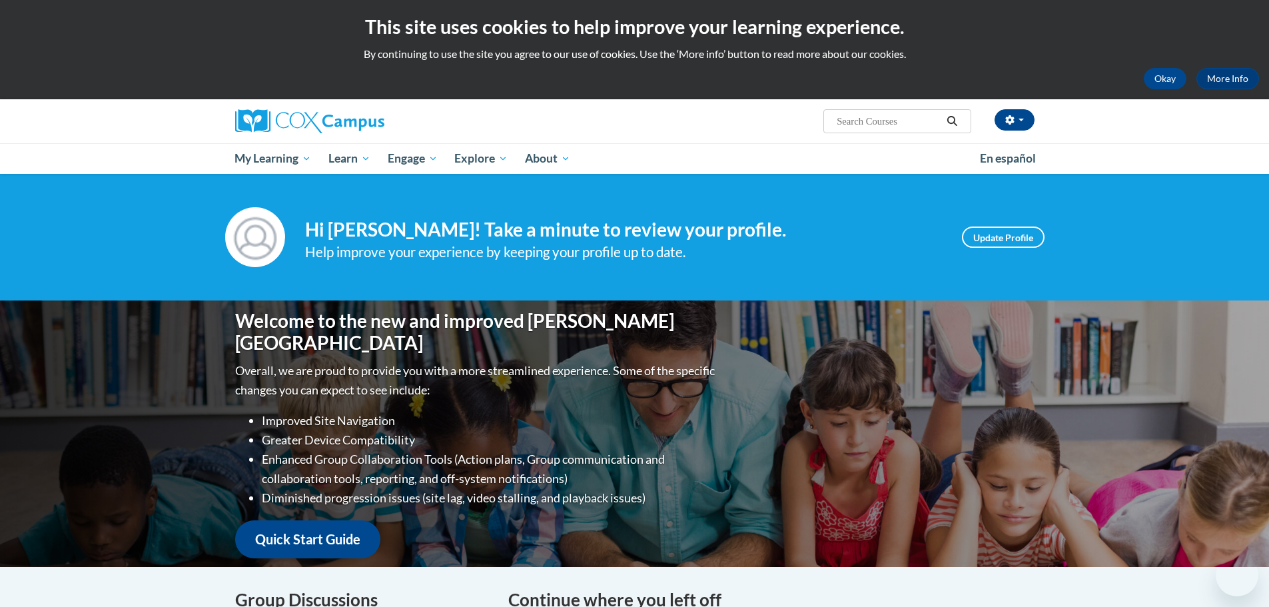  Describe the element at coordinates (412, 159) in the screenshot. I see `a: Engage` at that location.